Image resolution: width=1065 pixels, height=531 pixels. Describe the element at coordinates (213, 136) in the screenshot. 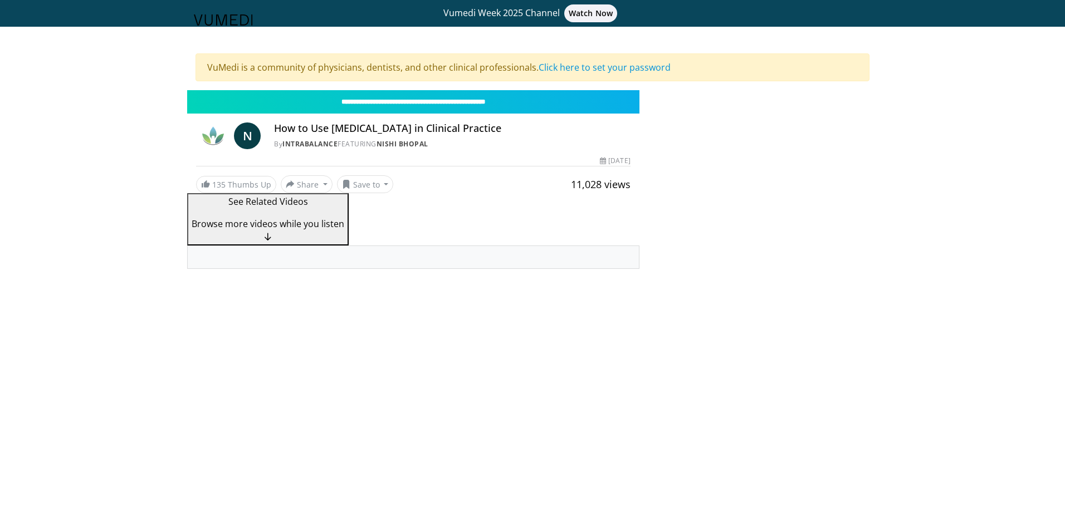

I see `img: IntraBalance` at that location.